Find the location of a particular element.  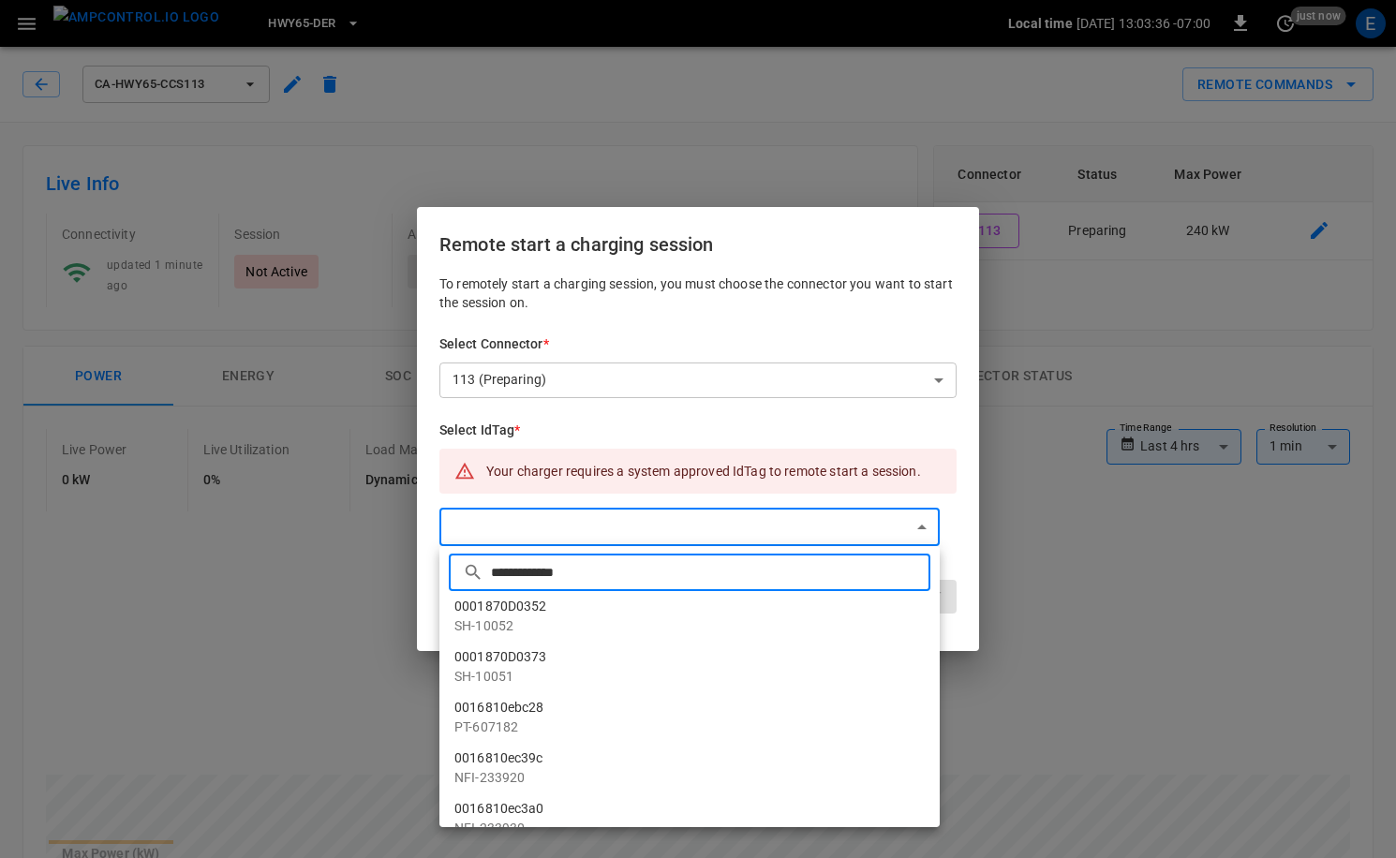

li: 0016810ec3a0 is located at coordinates (690, 819).